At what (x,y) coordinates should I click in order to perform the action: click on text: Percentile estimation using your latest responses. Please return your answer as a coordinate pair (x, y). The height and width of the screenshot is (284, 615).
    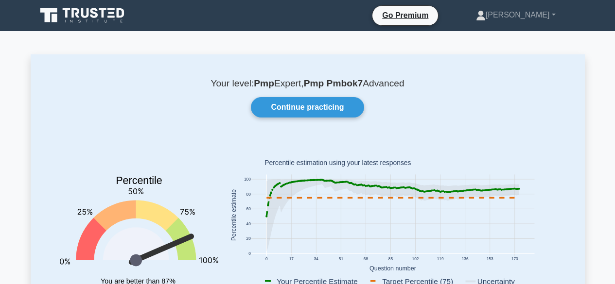
    Looking at the image, I should click on (337, 163).